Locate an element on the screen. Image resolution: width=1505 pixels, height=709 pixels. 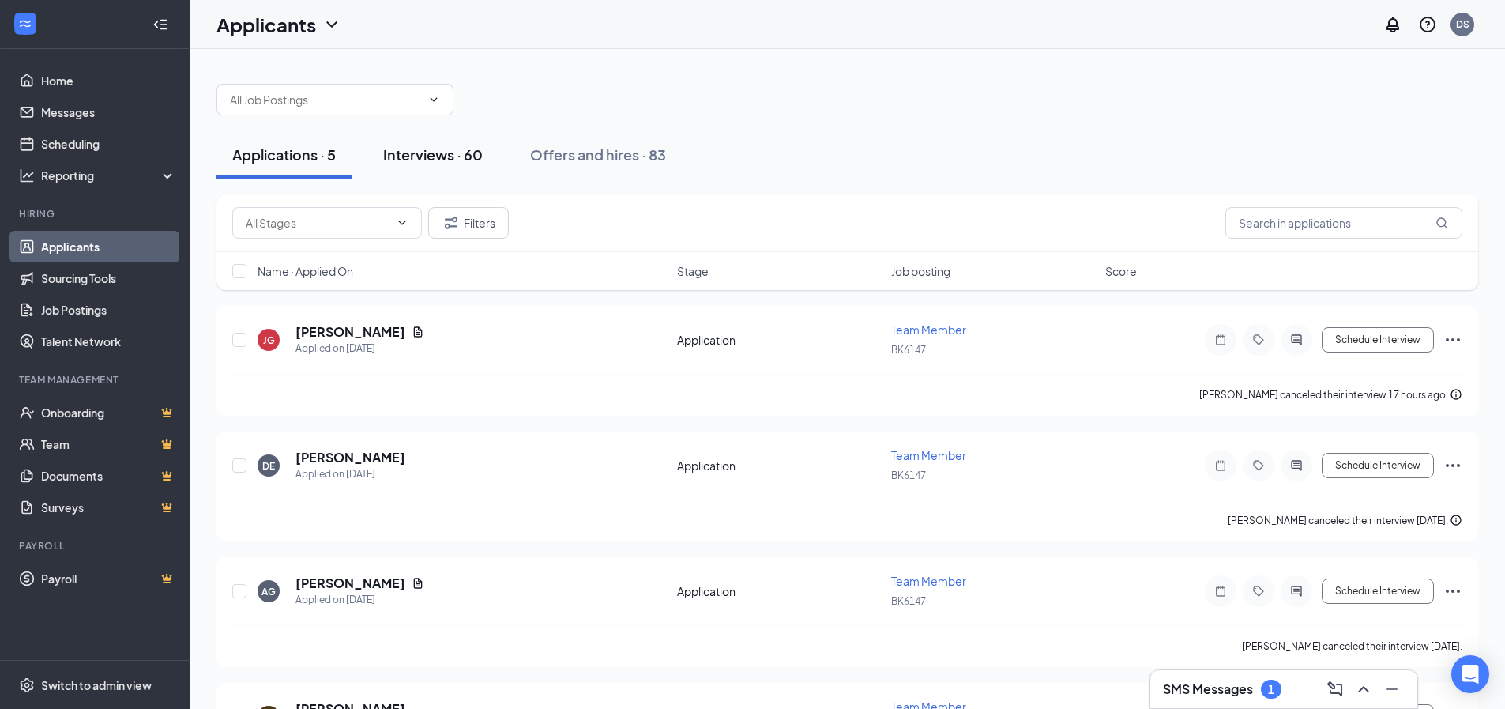
div: Team Management is located at coordinates (96, 379).